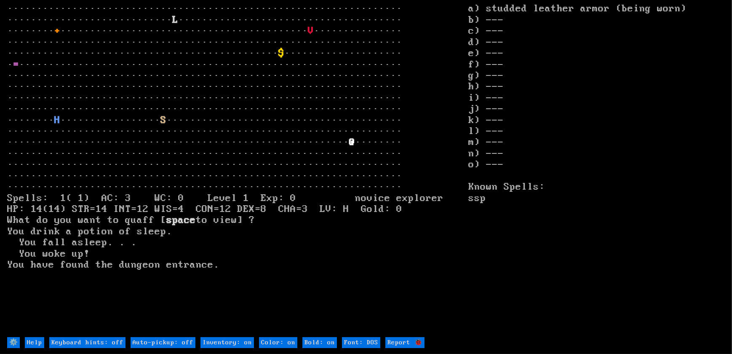  I want to click on font: H, so click(57, 120).